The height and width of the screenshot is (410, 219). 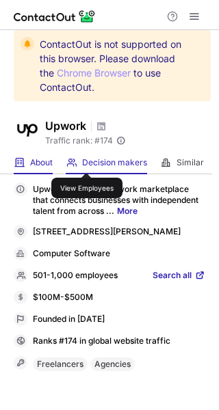 I want to click on img: warning, so click(x=27, y=44).